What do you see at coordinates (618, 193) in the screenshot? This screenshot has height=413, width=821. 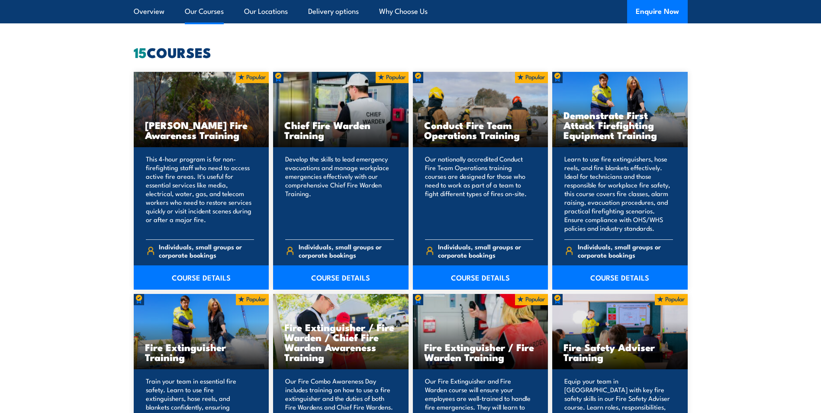 I see `p: Learn to use fire extinguishers, hose reels, and fire blankets effectively. Ideal for technicians...` at bounding box center [618, 193].